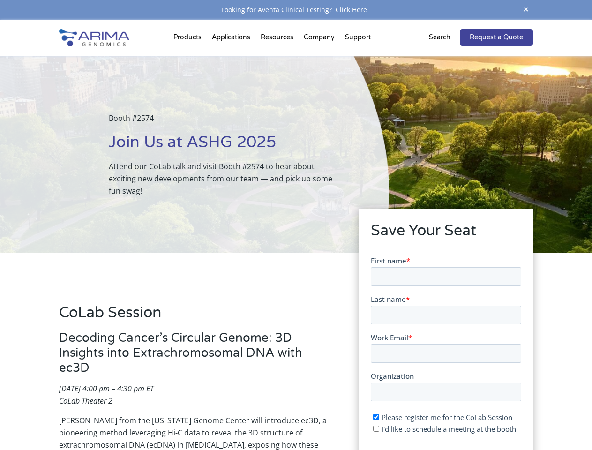 This screenshot has width=592, height=450. Describe the element at coordinates (196, 317) in the screenshot. I see `h2: CoLab Session` at that location.